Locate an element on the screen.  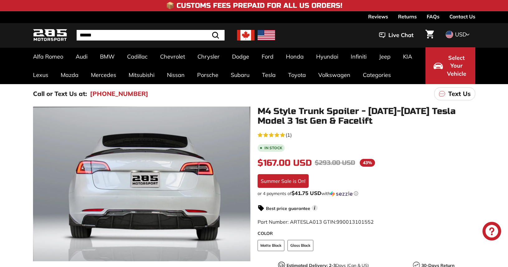
a: Mitsubishi is located at coordinates (141, 75).